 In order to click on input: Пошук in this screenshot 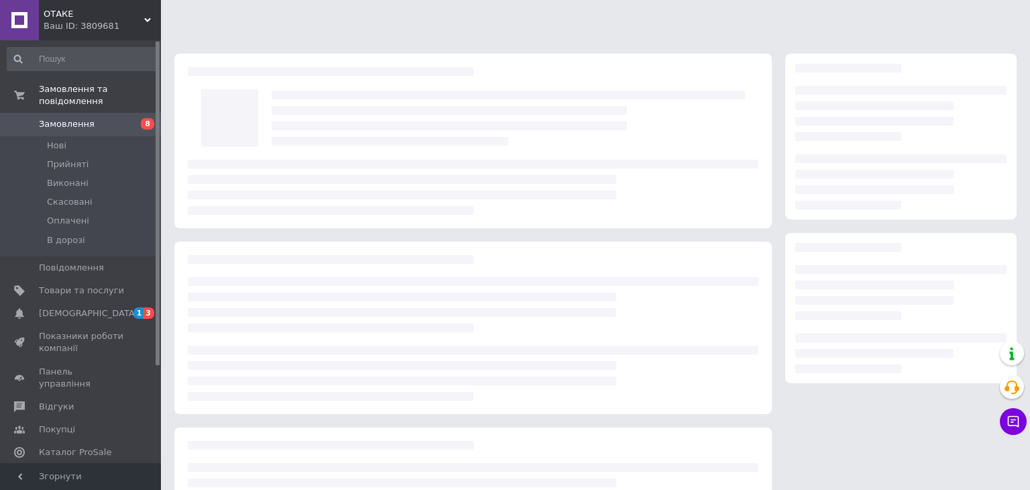, I will do `click(83, 59)`.